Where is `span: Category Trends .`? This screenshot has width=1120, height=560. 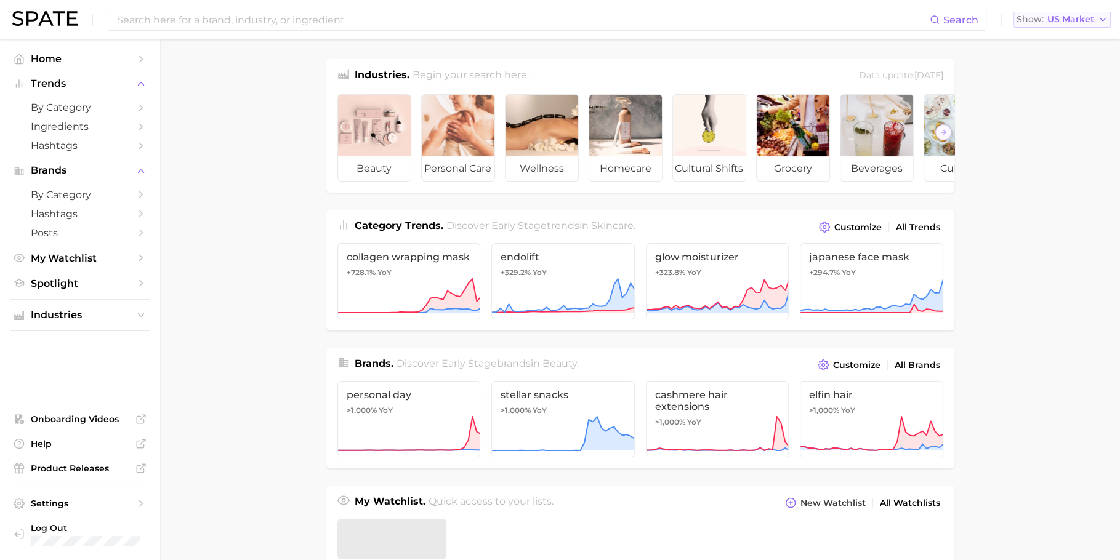 span: Category Trends . is located at coordinates (399, 225).